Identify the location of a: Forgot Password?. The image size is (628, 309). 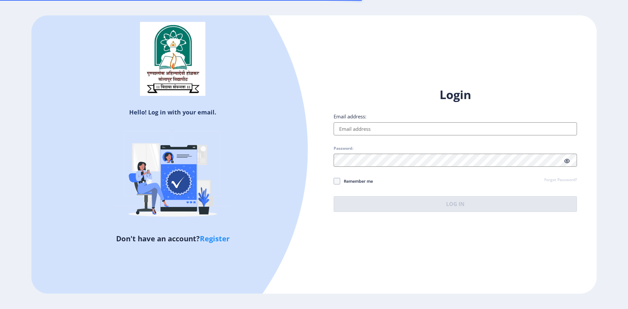
(560, 180).